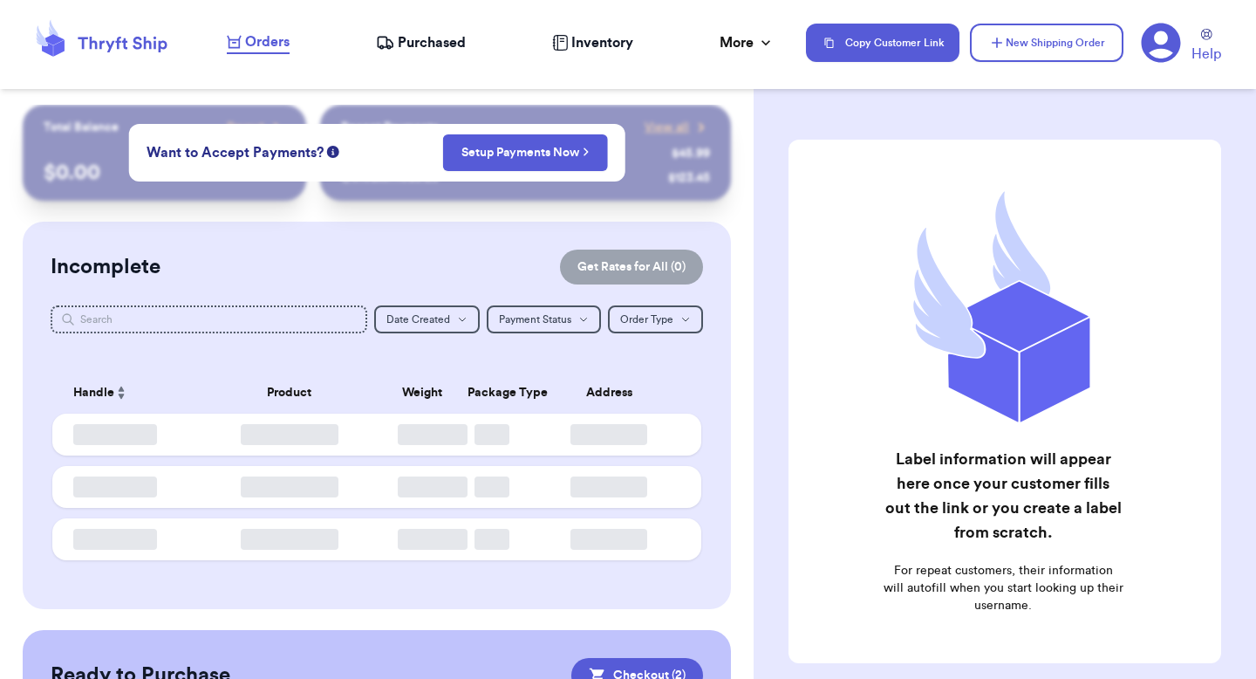  I want to click on span: Date Created, so click(418, 319).